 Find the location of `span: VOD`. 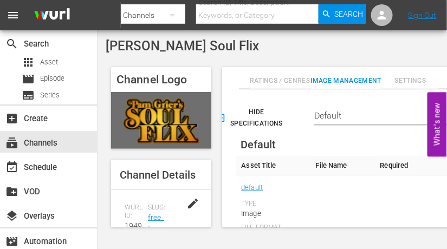

span: VOD is located at coordinates (12, 192).